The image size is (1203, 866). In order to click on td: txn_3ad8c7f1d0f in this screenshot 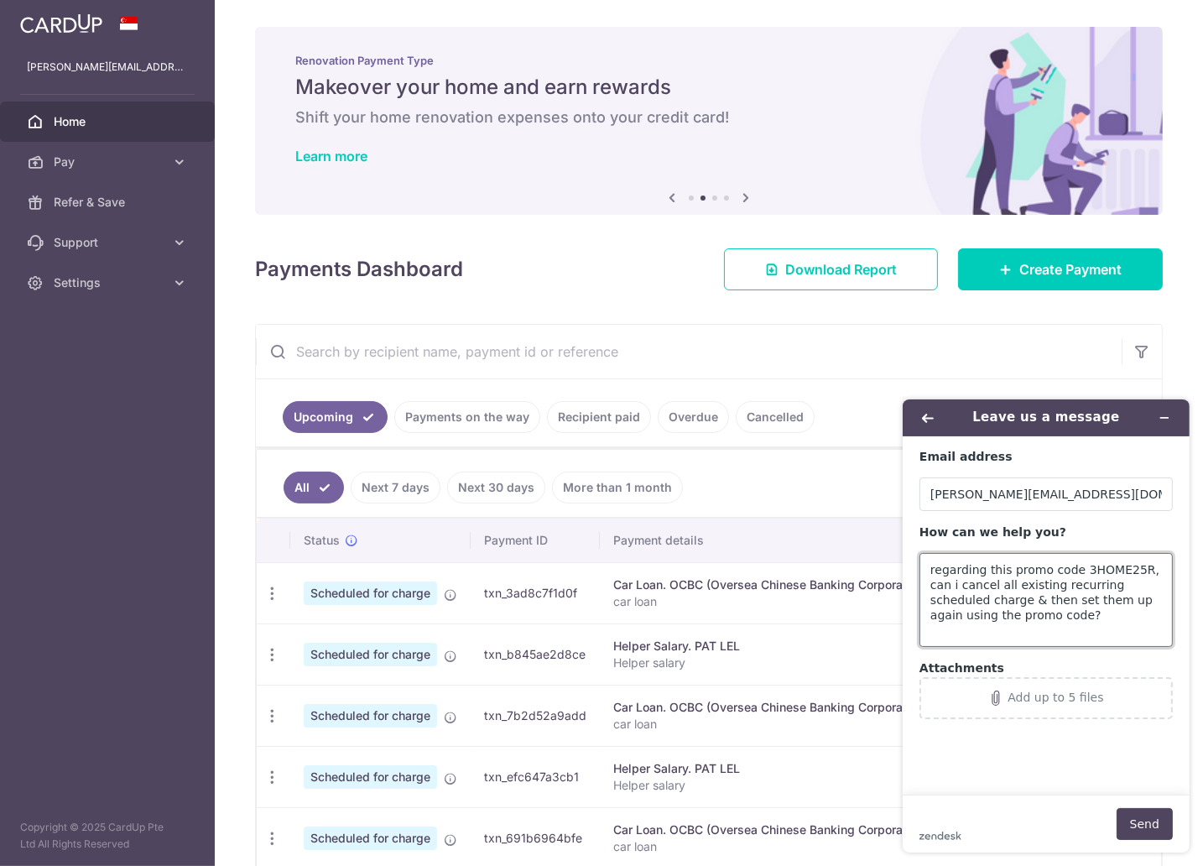, I will do `click(535, 593)`.